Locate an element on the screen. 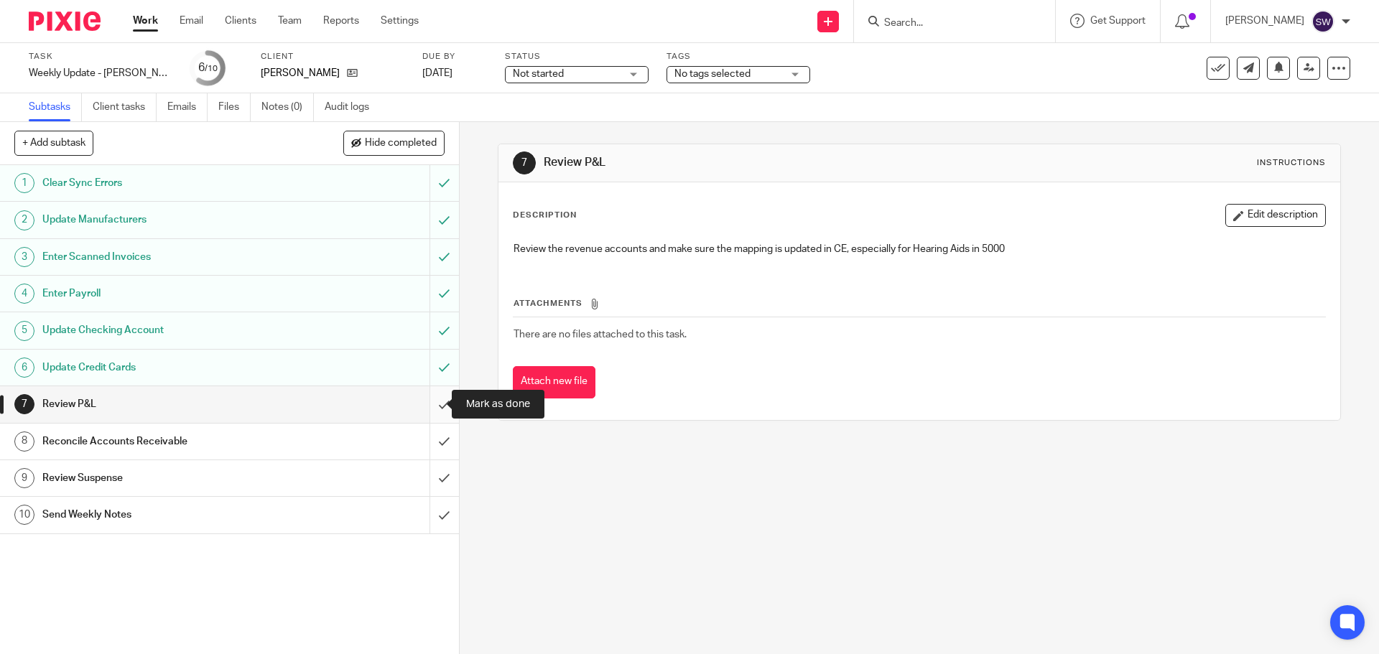  div: 3 is located at coordinates (24, 257).